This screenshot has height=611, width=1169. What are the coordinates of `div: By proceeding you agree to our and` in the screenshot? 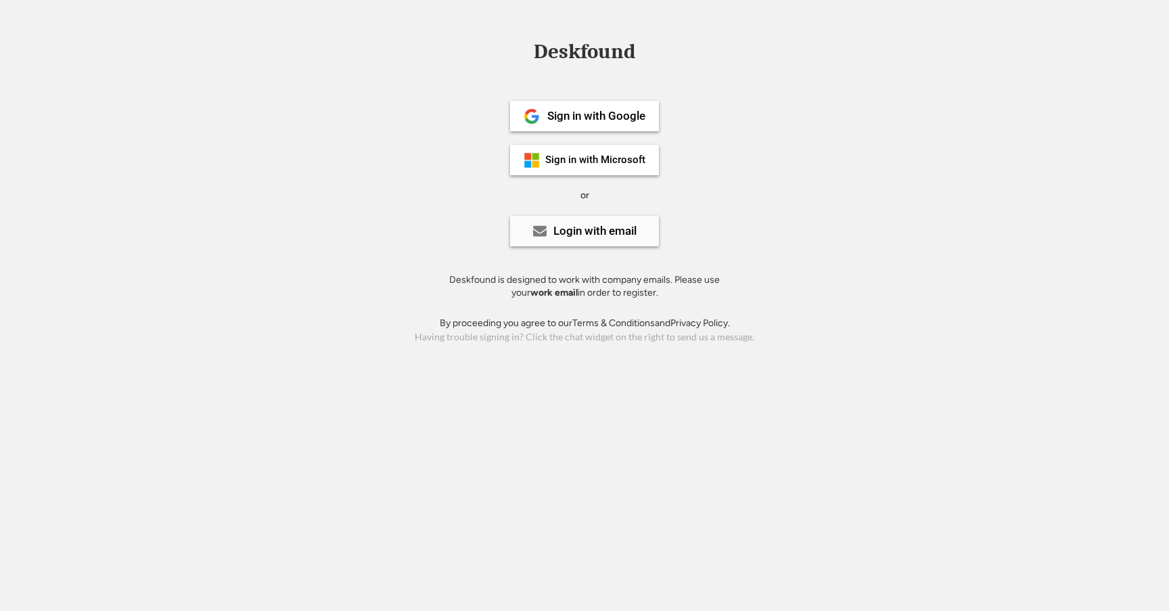 It's located at (584, 323).